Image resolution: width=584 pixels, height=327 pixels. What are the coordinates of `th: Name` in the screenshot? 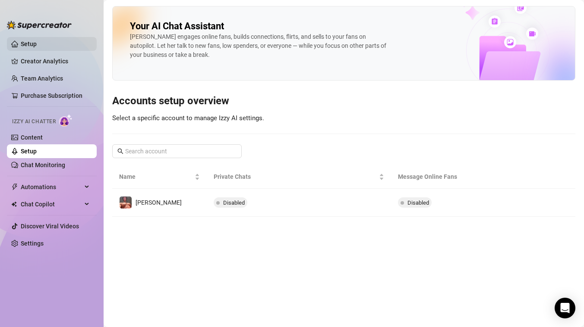 It's located at (159, 177).